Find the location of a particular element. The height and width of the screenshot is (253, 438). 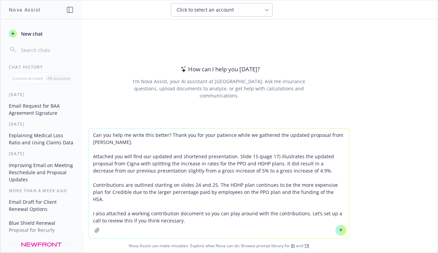

button: Blue Shield Renewal Proposal for Recurly is located at coordinates (41, 227).